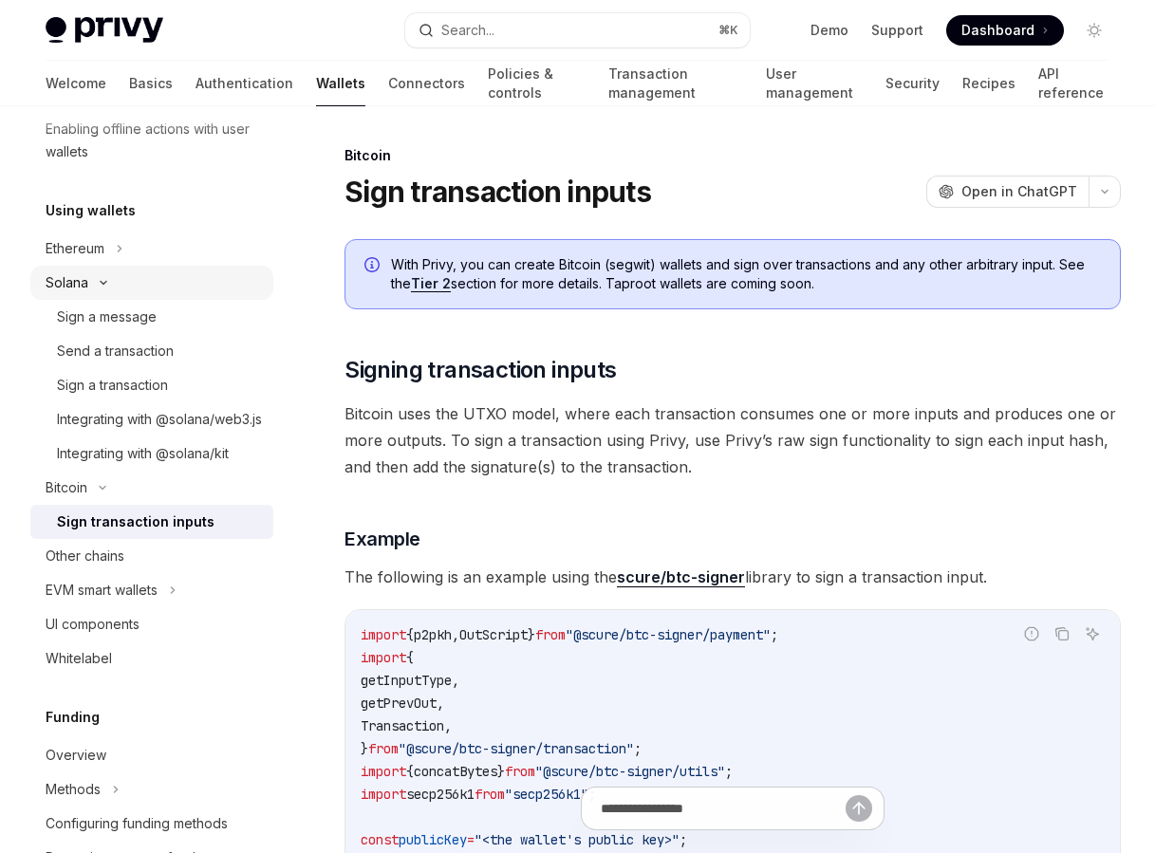  Describe the element at coordinates (1007, 192) in the screenshot. I see `button: Open in ChatGPT` at that location.